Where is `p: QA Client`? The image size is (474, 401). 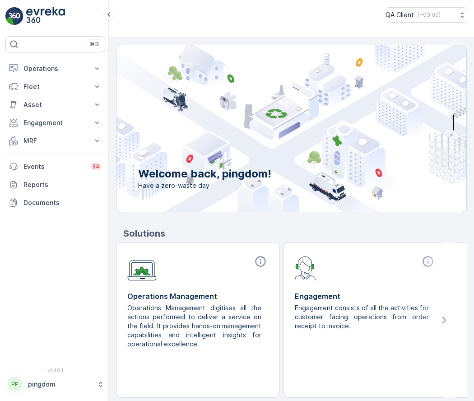
p: QA Client is located at coordinates (399, 15).